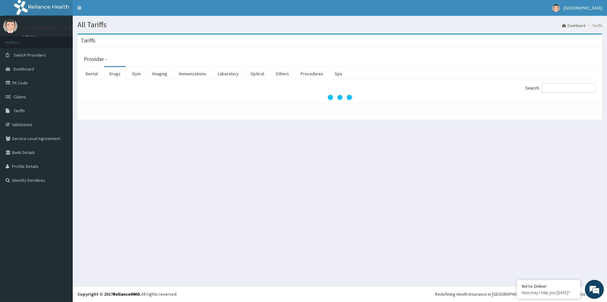 This screenshot has width=607, height=302. I want to click on div: We're Online!, so click(549, 286).